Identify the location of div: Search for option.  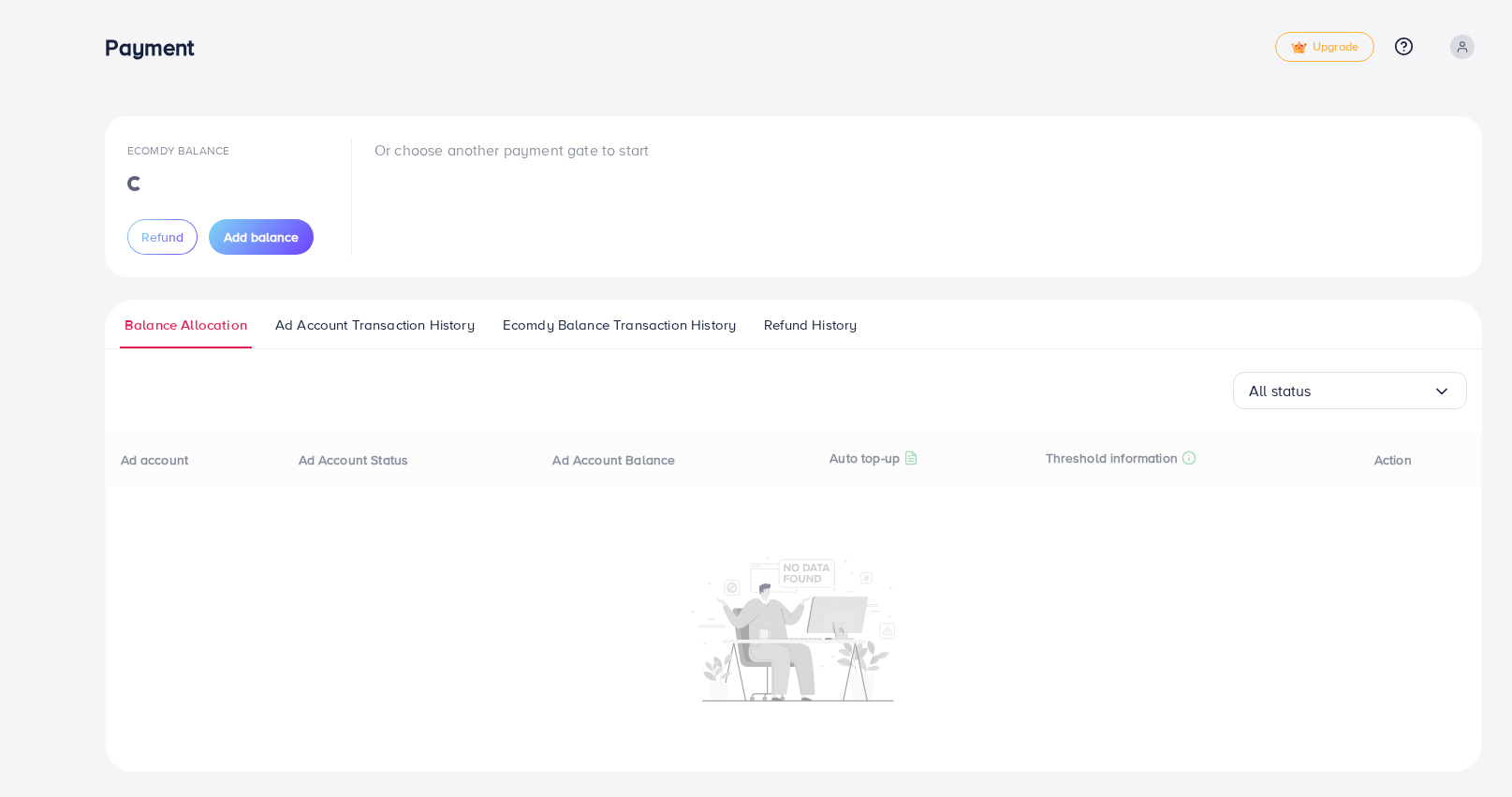
(1350, 391).